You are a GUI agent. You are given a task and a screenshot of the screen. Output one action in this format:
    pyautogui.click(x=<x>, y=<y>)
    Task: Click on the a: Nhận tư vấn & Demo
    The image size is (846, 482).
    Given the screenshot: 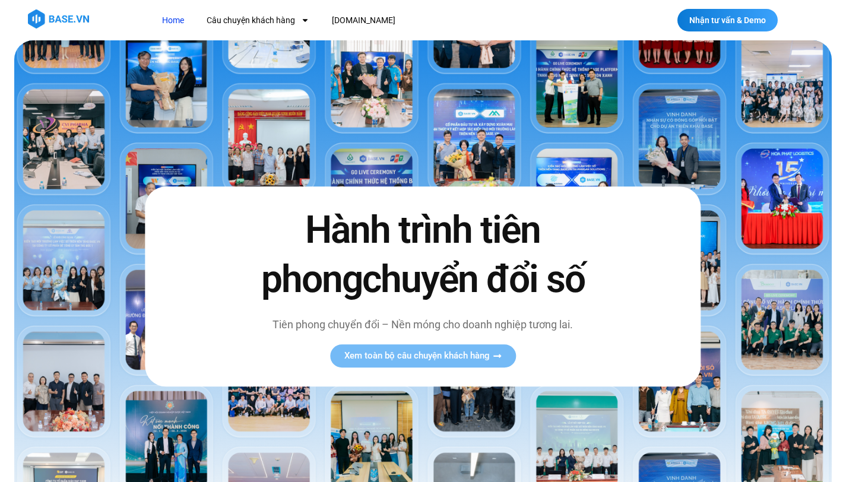 What is the action you would take?
    pyautogui.click(x=728, y=20)
    